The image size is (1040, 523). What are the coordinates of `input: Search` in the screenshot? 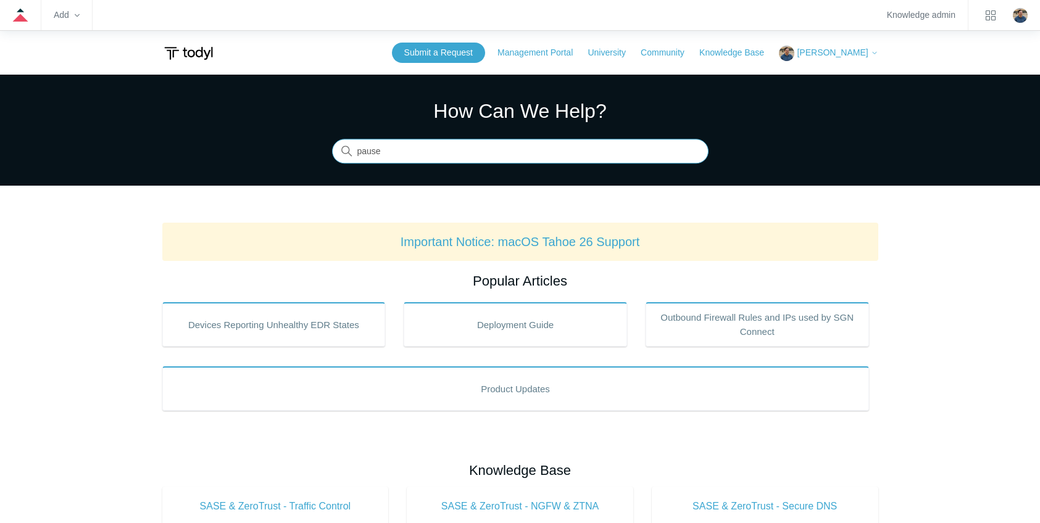 It's located at (520, 152).